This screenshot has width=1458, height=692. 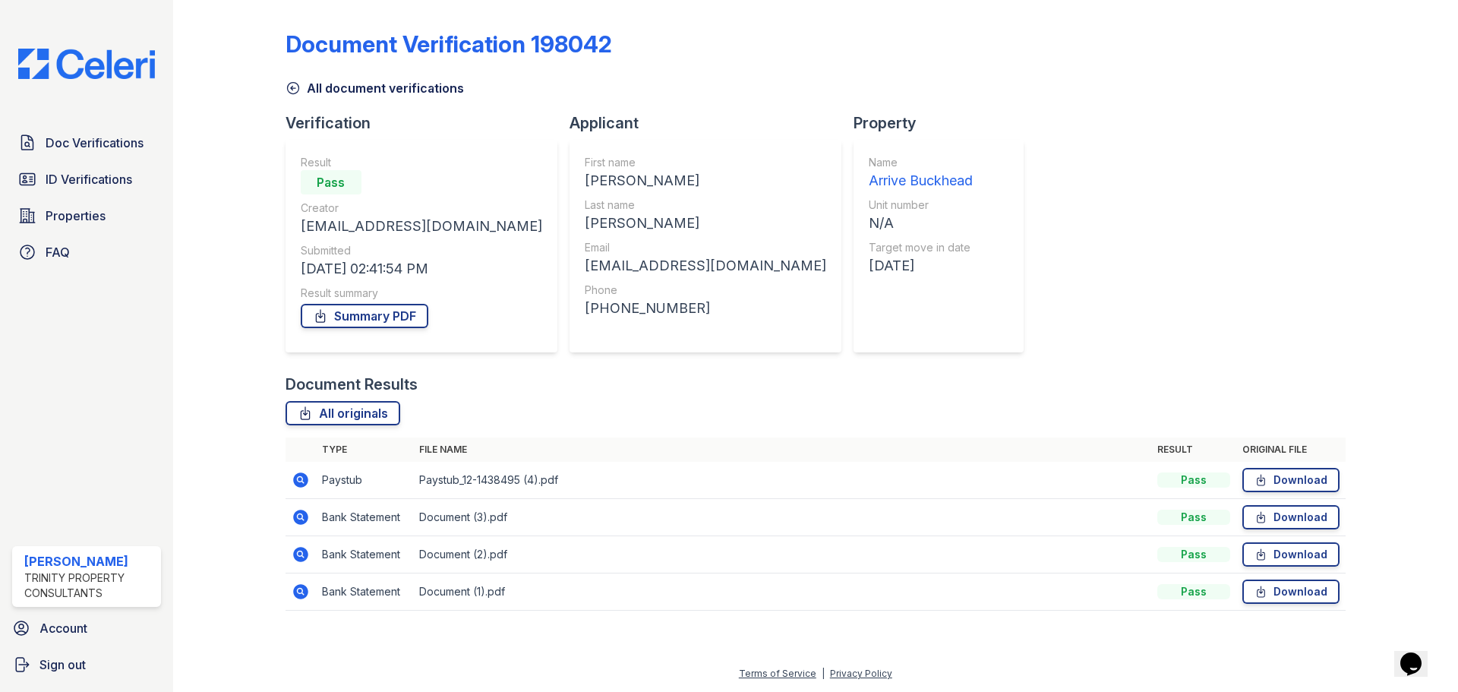 I want to click on div: Submitted, so click(x=421, y=251).